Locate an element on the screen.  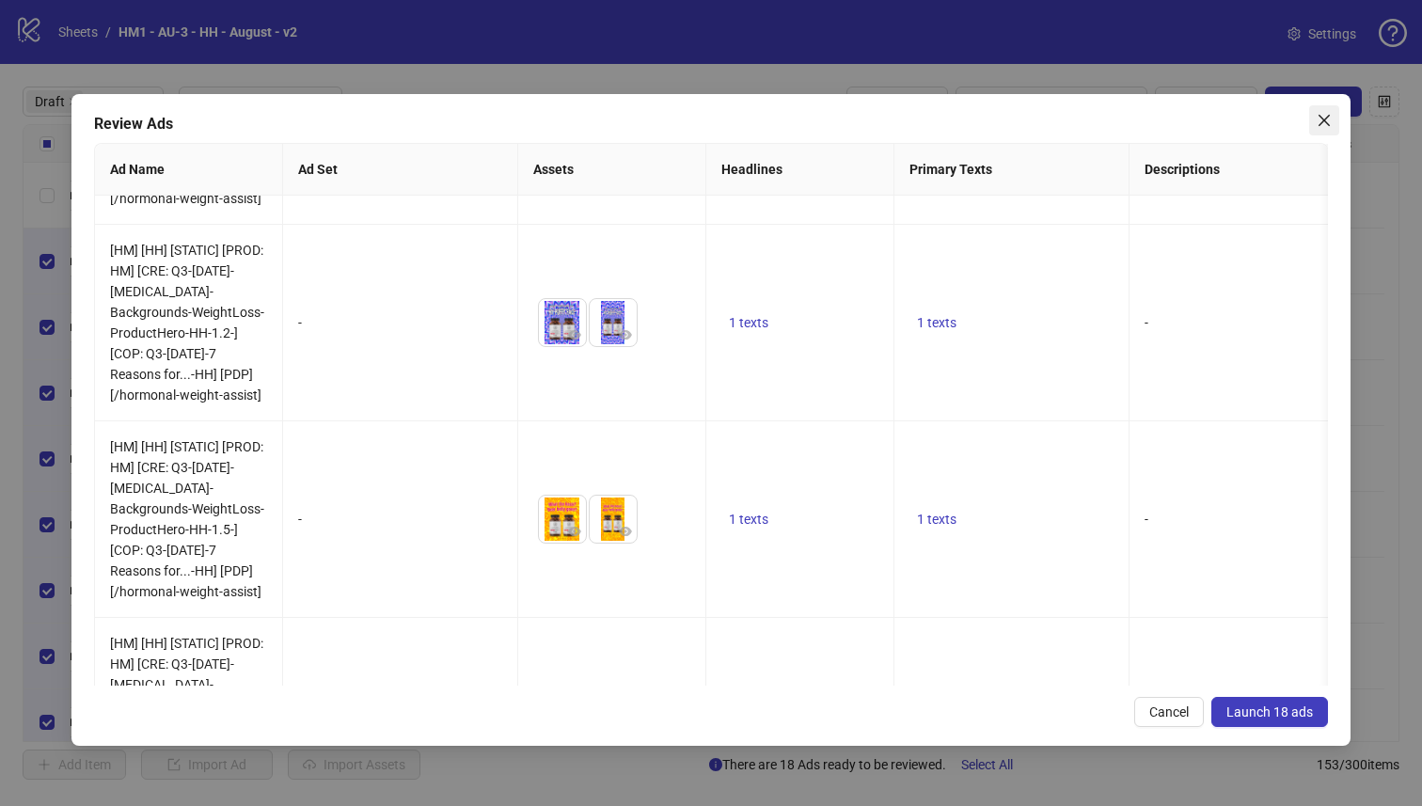
div: Review Ads is located at coordinates (711, 124).